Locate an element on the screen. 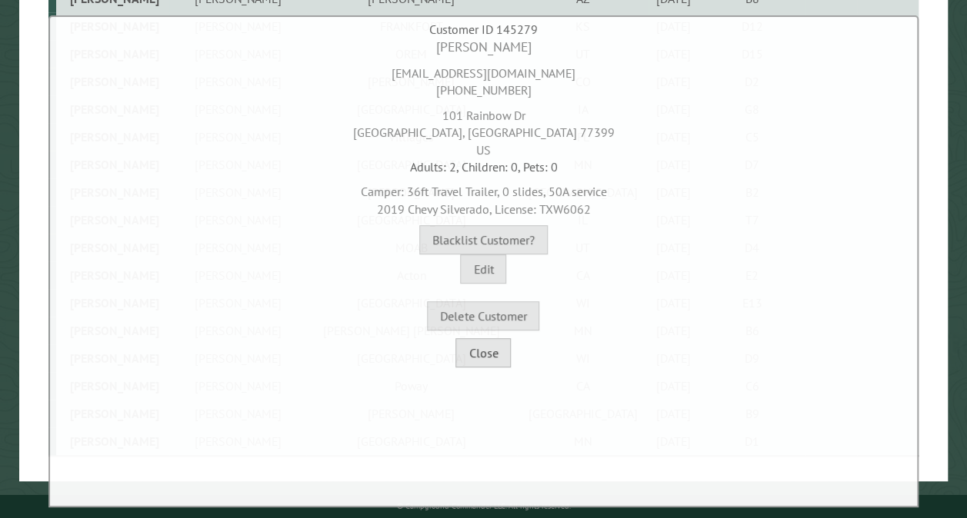 The image size is (967, 518). button: Delete Customer is located at coordinates (483, 316).